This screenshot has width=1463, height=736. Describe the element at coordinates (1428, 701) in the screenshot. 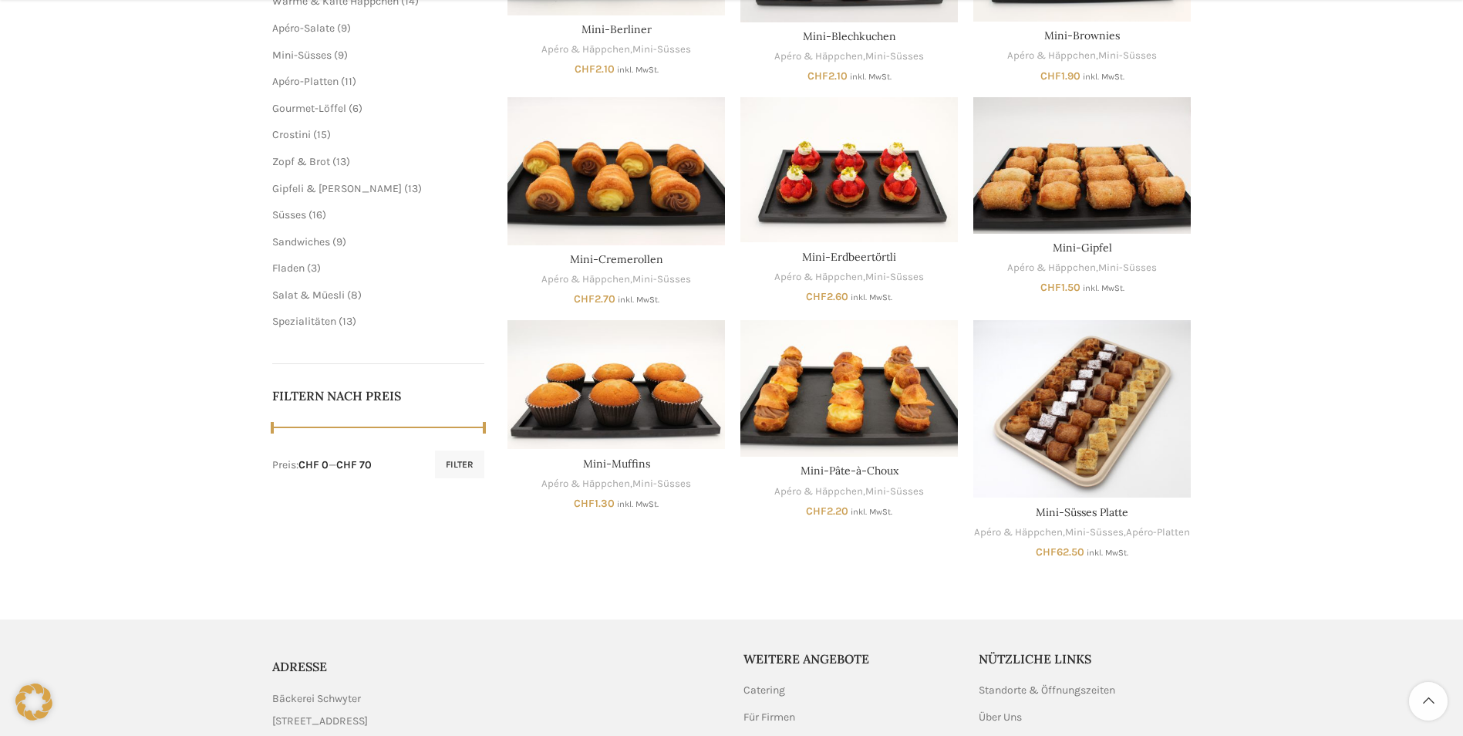

I see `a: Scroll to top button` at that location.